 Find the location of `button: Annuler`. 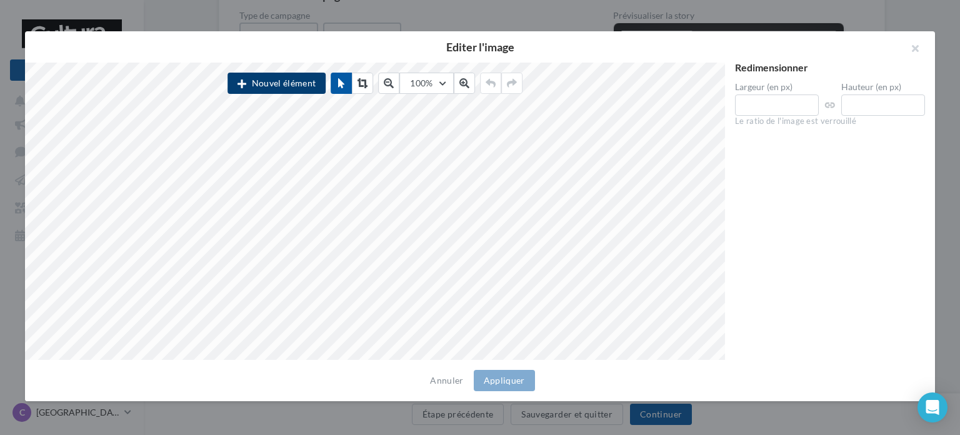

button: Annuler is located at coordinates (446, 380).